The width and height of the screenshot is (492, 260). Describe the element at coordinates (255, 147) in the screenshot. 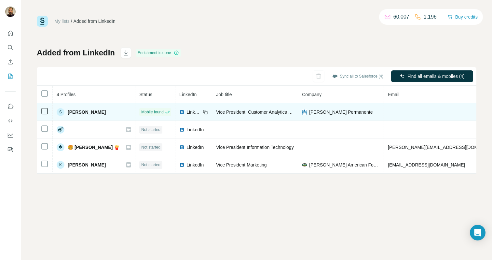

I see `span: Vice President Information Technology` at that location.